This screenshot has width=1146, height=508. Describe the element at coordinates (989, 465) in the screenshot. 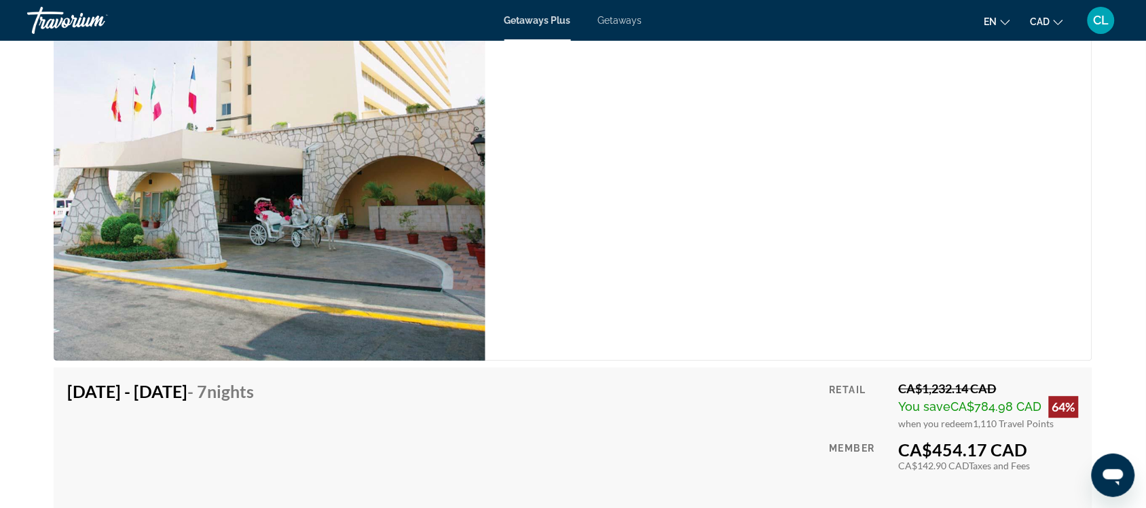

I see `div: CA$142.90 CAD` at that location.